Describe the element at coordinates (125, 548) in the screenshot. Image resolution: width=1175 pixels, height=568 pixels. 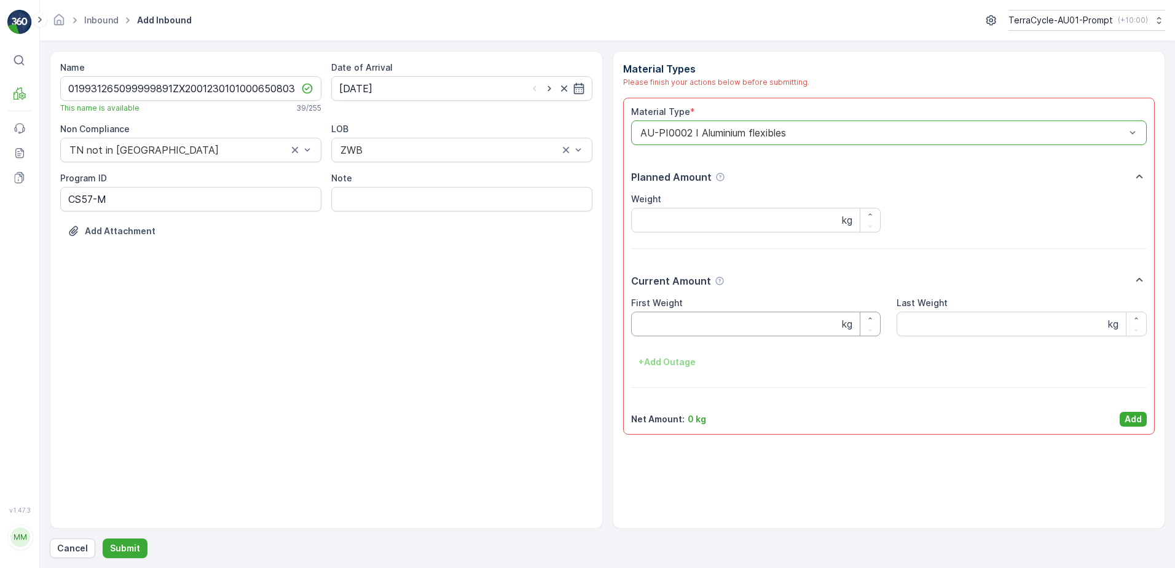
I see `p: Submit` at that location.